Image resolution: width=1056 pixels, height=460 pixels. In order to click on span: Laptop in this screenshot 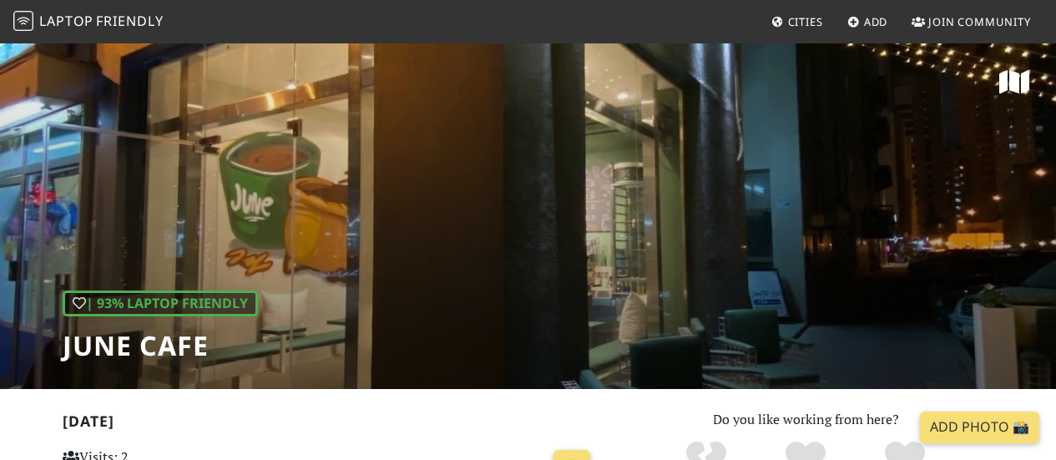, I will do `click(66, 21)`.